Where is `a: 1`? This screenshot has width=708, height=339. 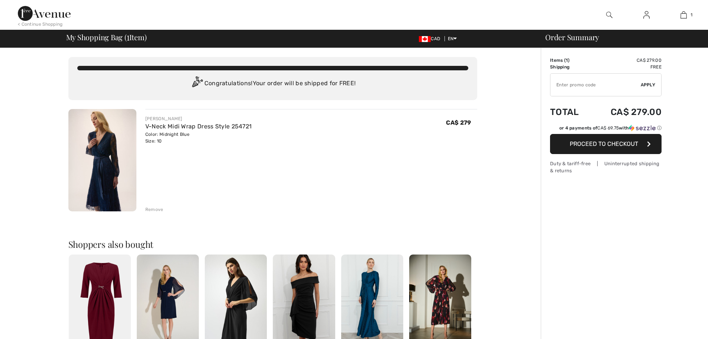 a: 1 is located at coordinates (683, 15).